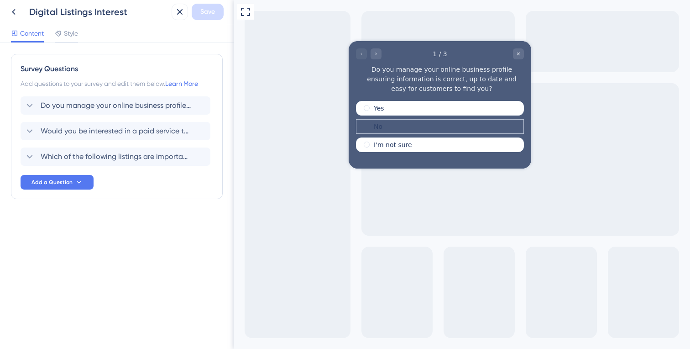 This screenshot has height=349, width=690. What do you see at coordinates (71, 33) in the screenshot?
I see `span: Style` at bounding box center [71, 33].